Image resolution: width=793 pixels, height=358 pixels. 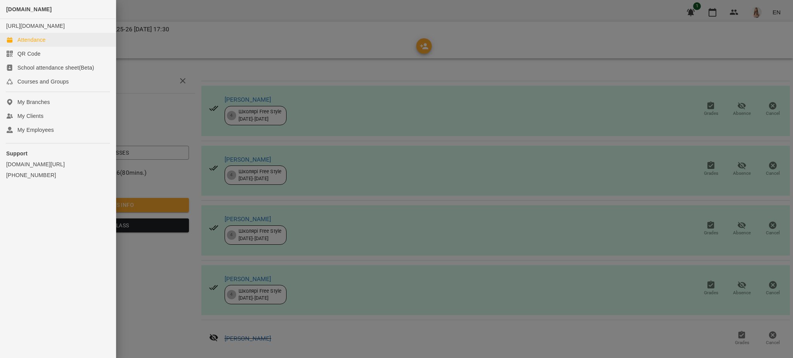 I want to click on div: School attendance sheet(Beta), so click(x=56, y=68).